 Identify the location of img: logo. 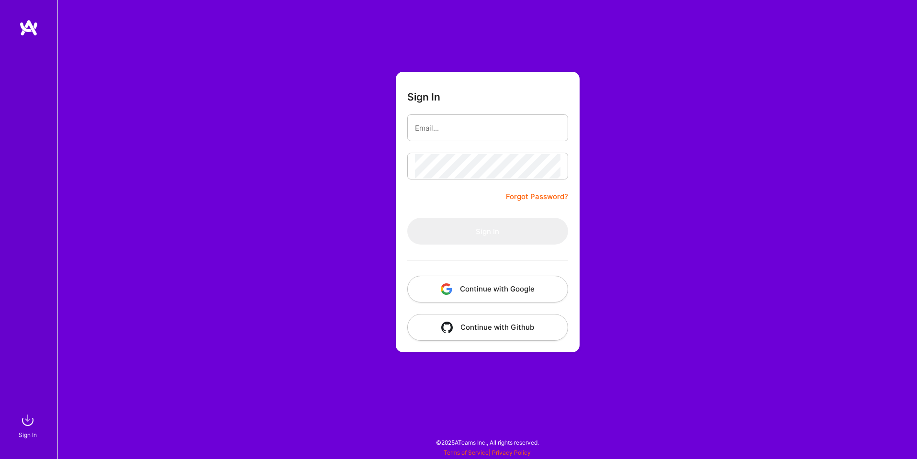
(29, 28).